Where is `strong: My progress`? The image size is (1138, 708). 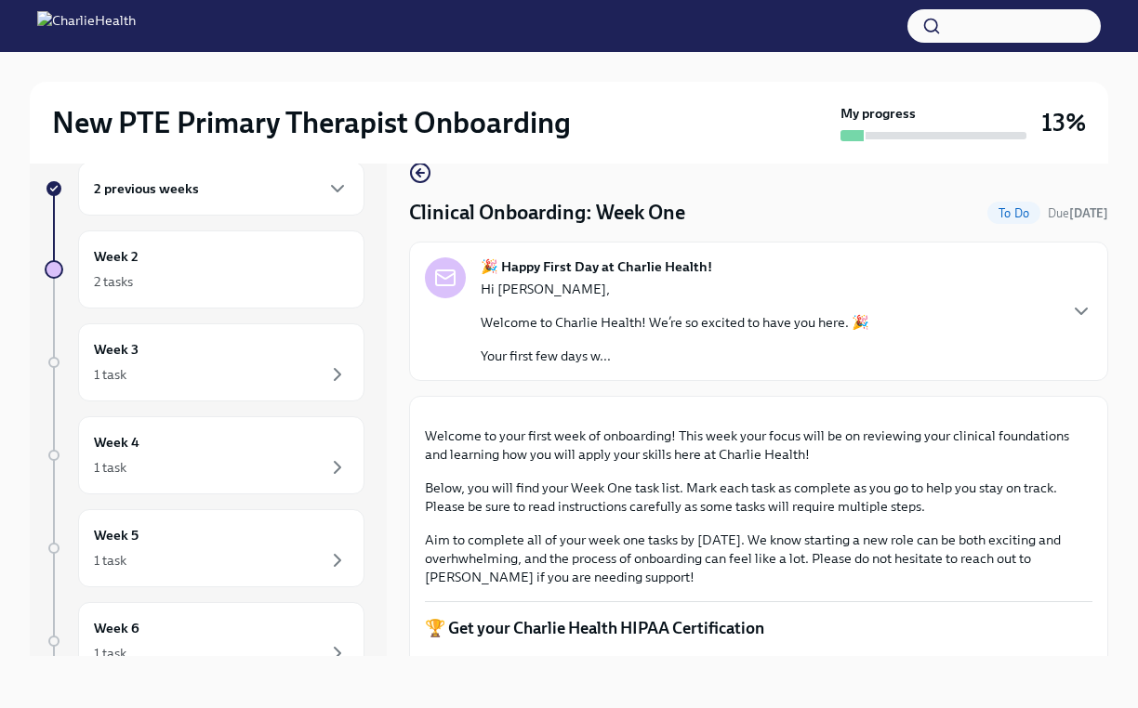 strong: My progress is located at coordinates (878, 113).